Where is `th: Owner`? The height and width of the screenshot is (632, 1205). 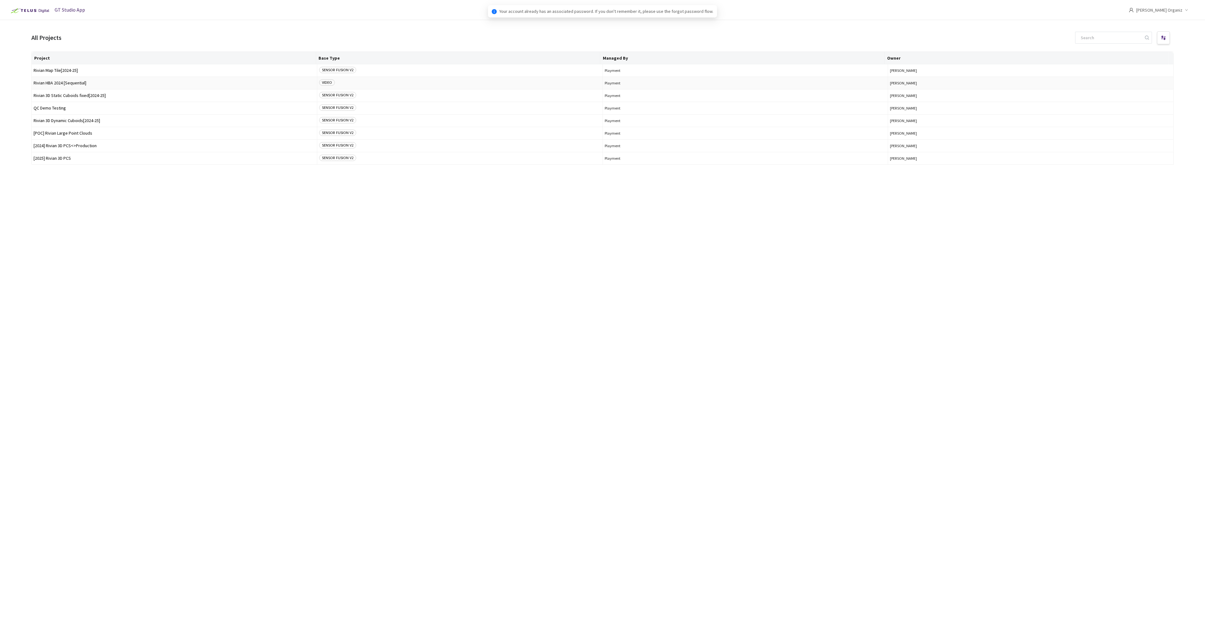
th: Owner is located at coordinates (1026, 58).